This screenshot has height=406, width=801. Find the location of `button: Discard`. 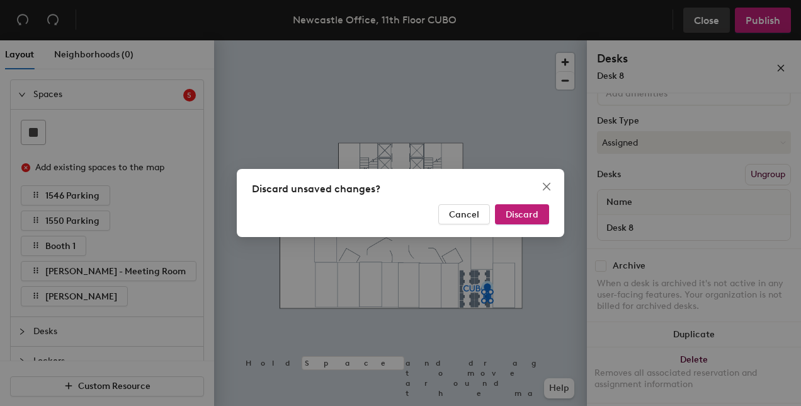

button: Discard is located at coordinates (522, 214).